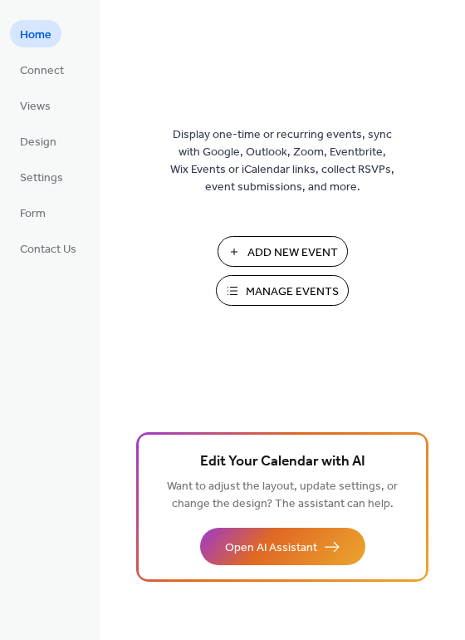 The width and height of the screenshot is (465, 640). Describe the element at coordinates (35, 105) in the screenshot. I see `a: Views` at that location.